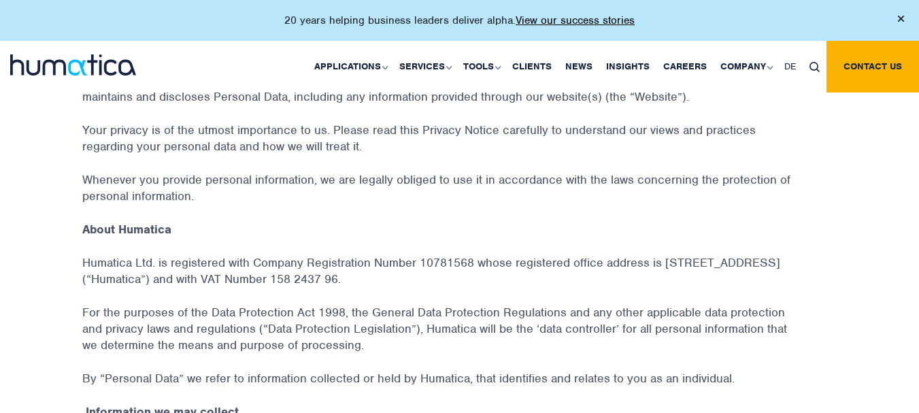 Image resolution: width=919 pixels, height=413 pixels. I want to click on a: Contact us, so click(872, 67).